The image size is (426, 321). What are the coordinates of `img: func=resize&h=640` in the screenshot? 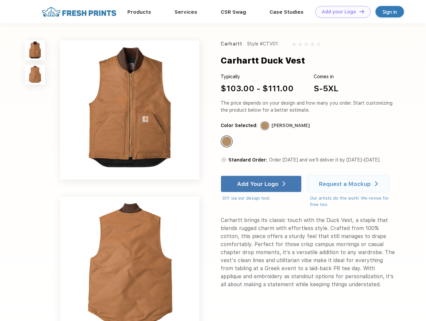 It's located at (130, 110).